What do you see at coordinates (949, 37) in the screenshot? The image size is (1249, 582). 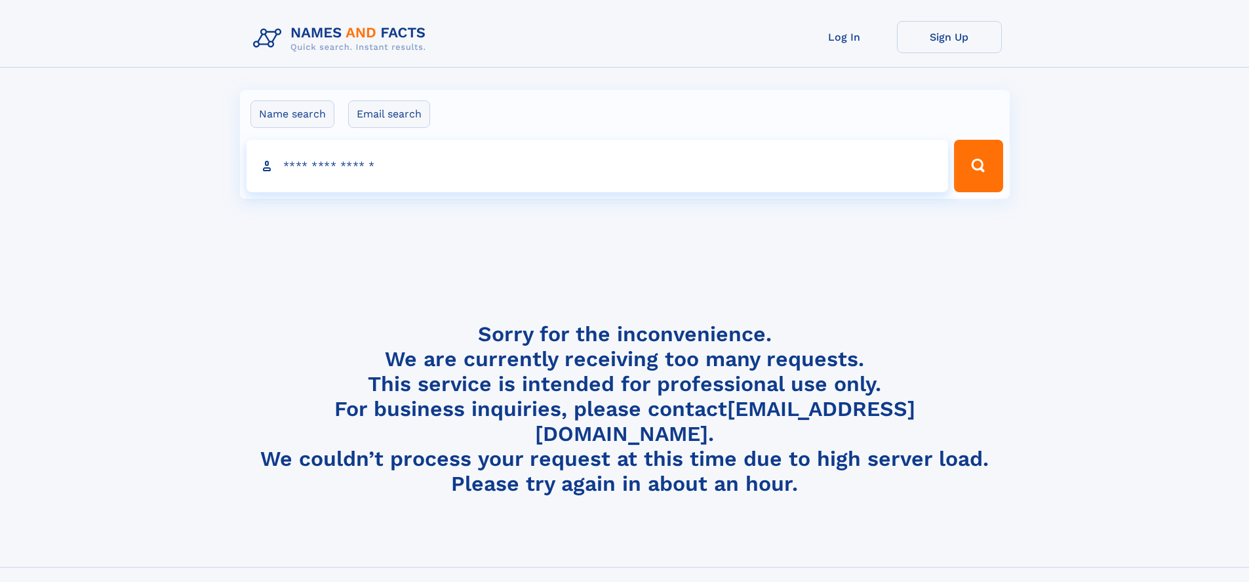 I see `a: Sign Up` at bounding box center [949, 37].